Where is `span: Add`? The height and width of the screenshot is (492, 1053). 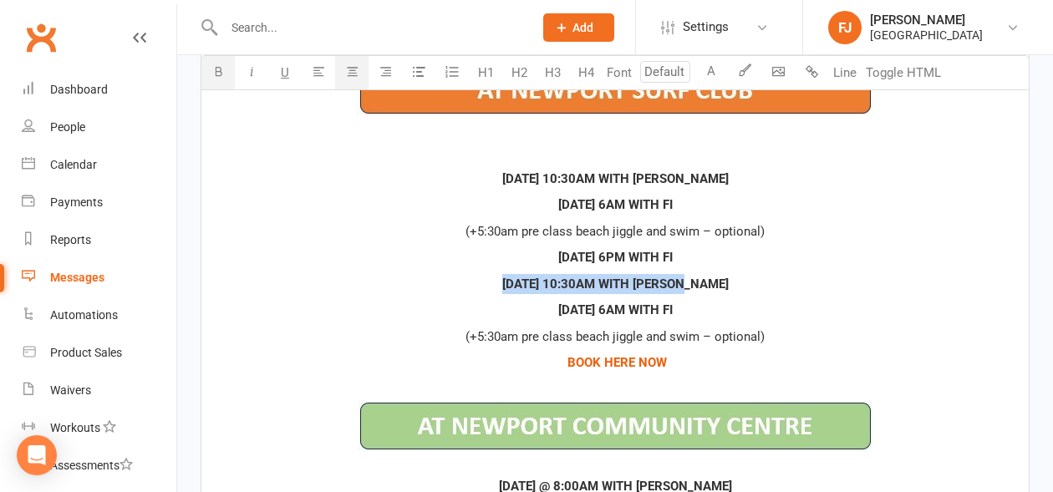 span: Add is located at coordinates (582, 28).